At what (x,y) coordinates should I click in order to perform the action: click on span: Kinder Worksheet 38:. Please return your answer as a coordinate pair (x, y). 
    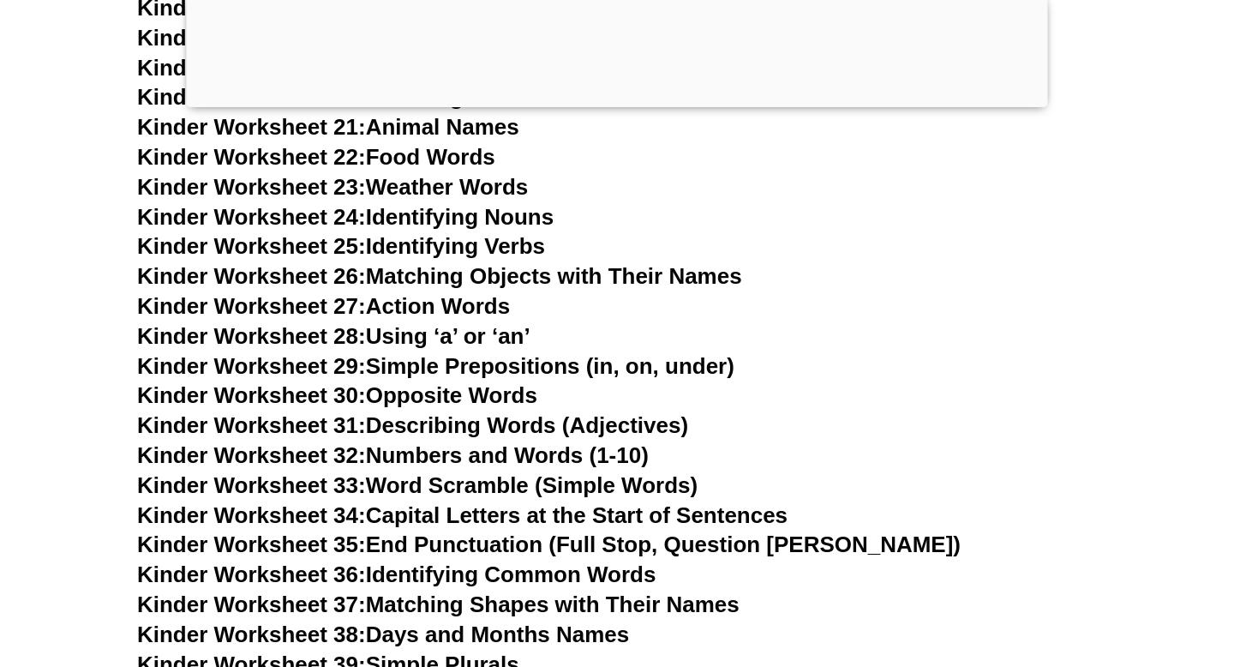
    Looking at the image, I should click on (251, 634).